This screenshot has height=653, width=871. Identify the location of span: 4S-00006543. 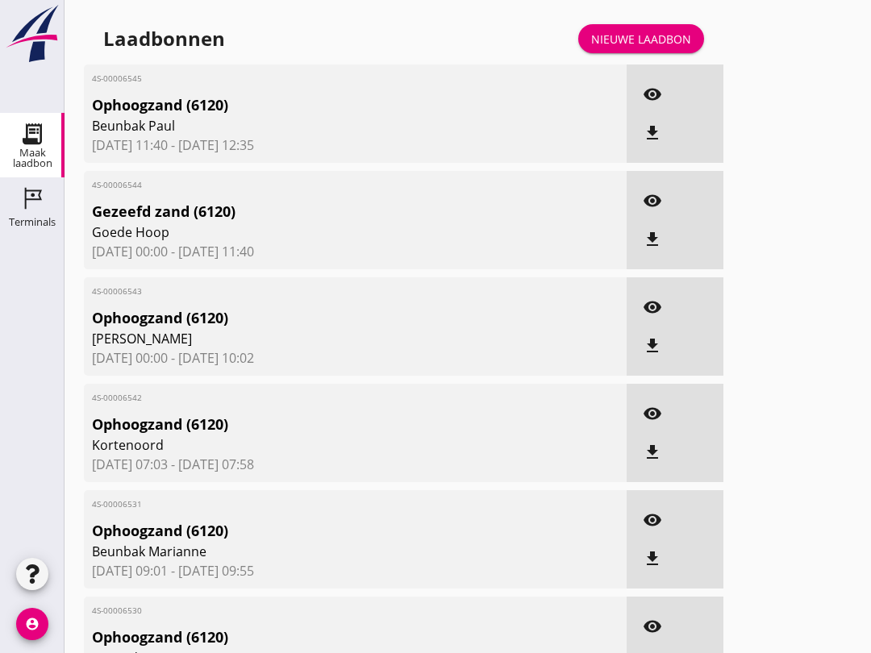
(311, 291).